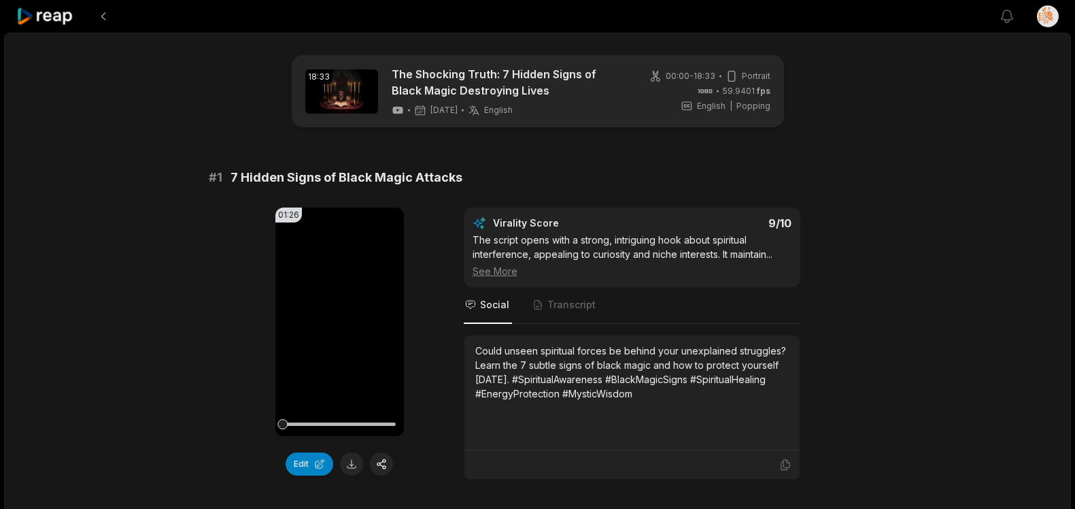 The height and width of the screenshot is (509, 1075). I want to click on button: Edit, so click(309, 464).